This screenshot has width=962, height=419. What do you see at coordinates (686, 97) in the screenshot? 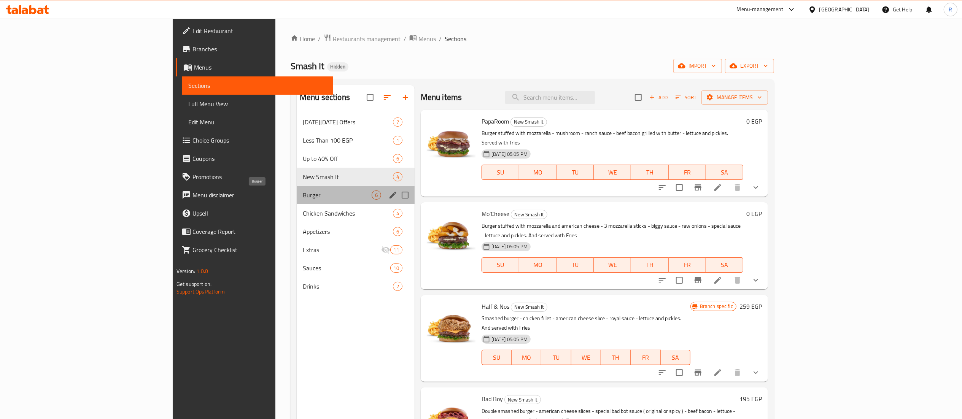
I see `span: Sort items` at bounding box center [686, 97].